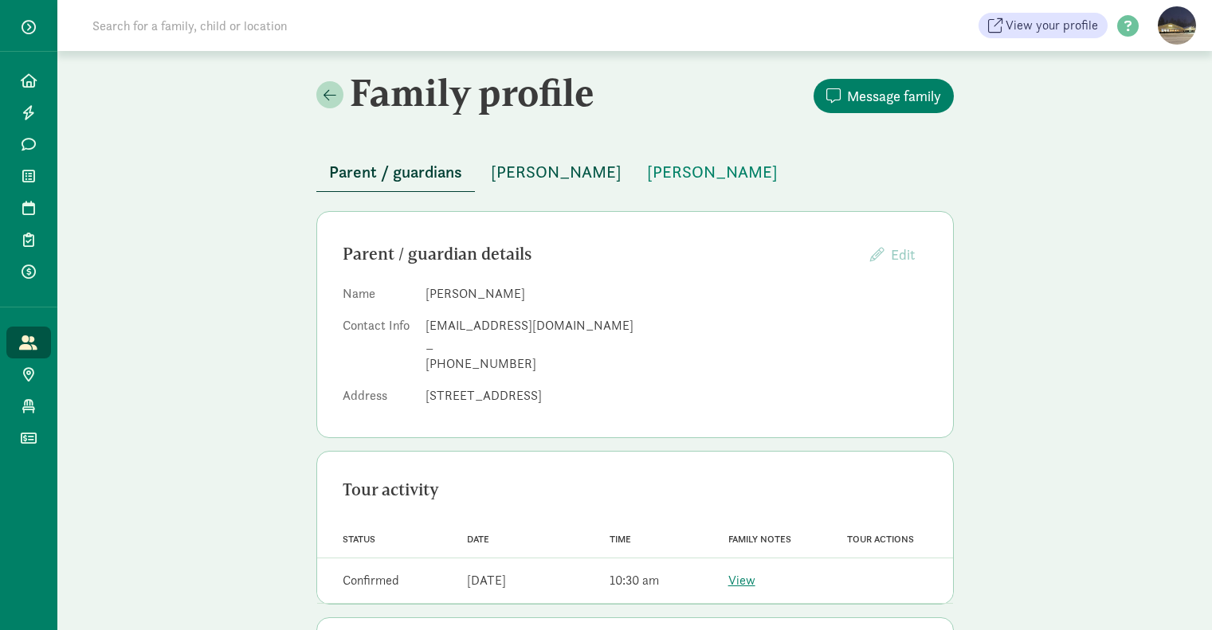 The image size is (1212, 630). What do you see at coordinates (1043, 25) in the screenshot?
I see `a: View your profile` at bounding box center [1043, 25].